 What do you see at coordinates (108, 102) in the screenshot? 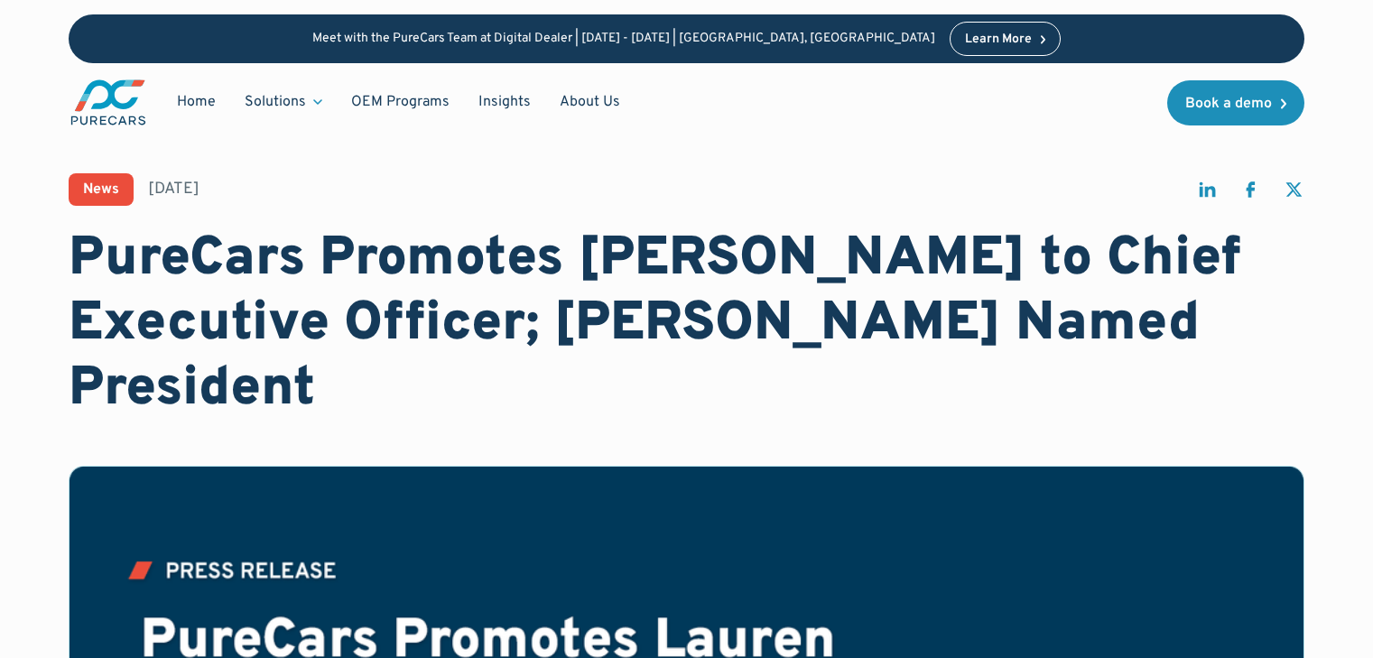
I see `a: main` at bounding box center [108, 102].